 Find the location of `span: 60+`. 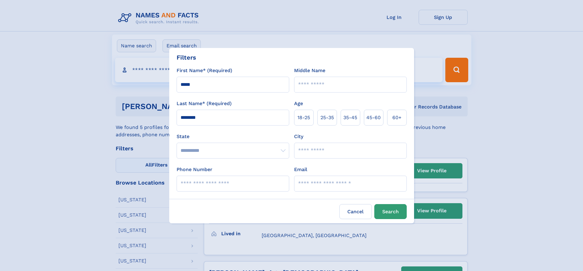

span: 60+ is located at coordinates (397, 118).